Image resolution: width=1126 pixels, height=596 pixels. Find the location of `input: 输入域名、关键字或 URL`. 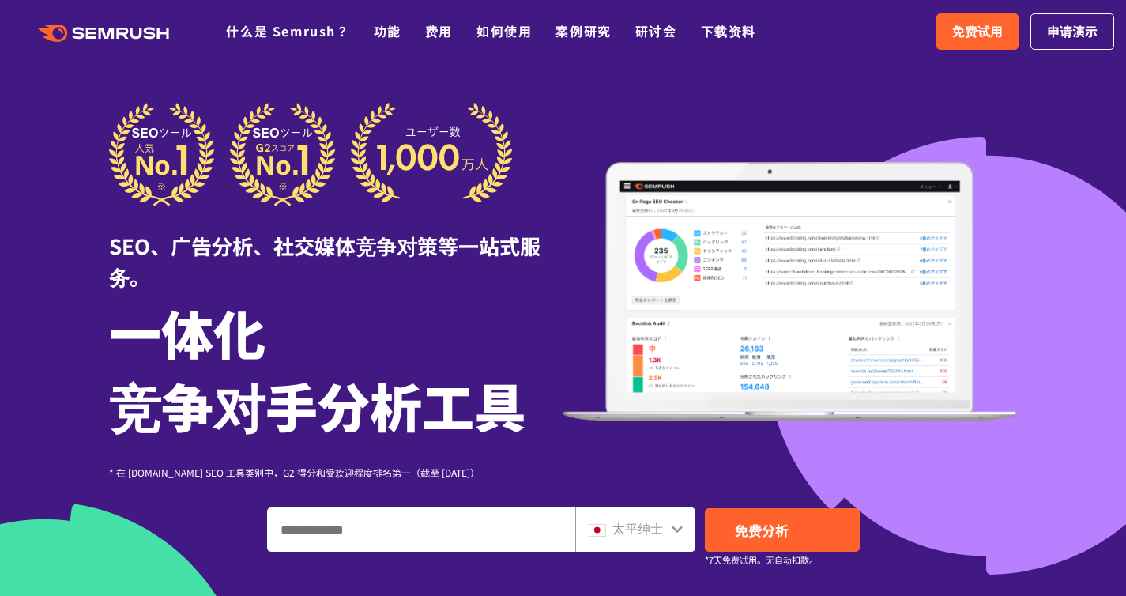

input: 输入域名、关键字或 URL is located at coordinates (421, 530).